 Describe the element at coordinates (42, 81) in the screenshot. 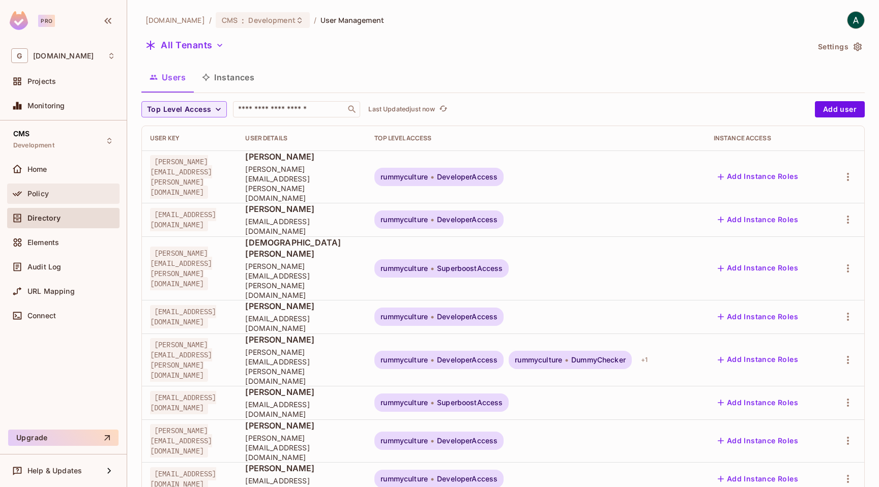

I see `span: Projects` at that location.